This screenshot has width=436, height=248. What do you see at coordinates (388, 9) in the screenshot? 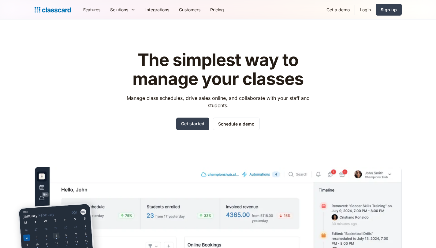
I see `div: Sign up` at bounding box center [388, 9].